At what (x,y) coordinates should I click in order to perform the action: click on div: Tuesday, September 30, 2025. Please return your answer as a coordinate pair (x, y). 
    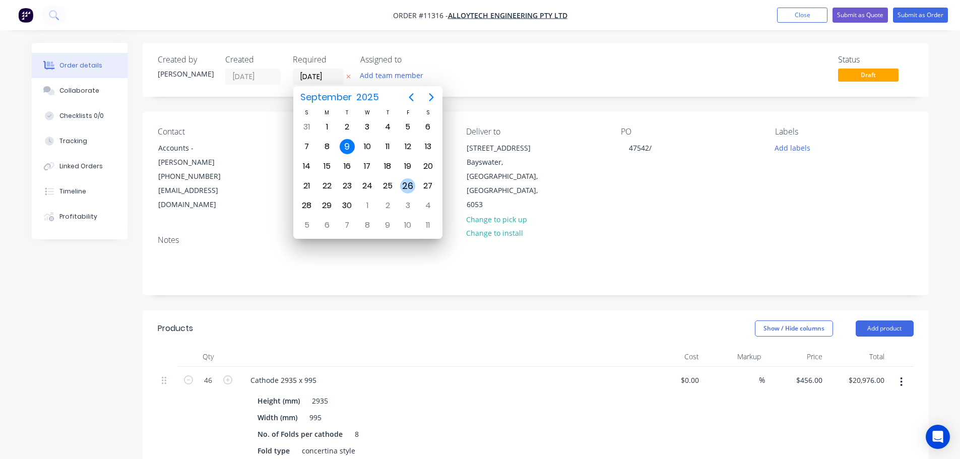
    Looking at the image, I should click on (347, 206).